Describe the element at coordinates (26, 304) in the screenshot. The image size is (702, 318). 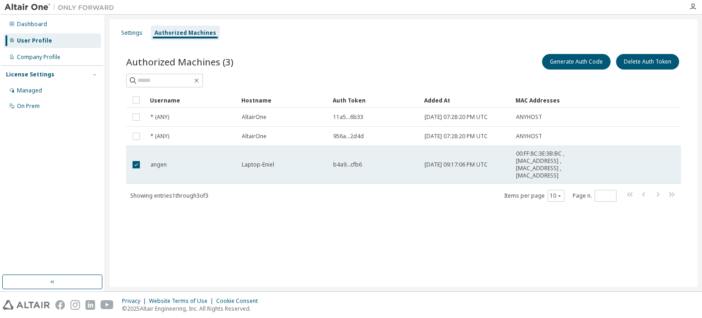
I see `img: altair_logo.svg` at that location.